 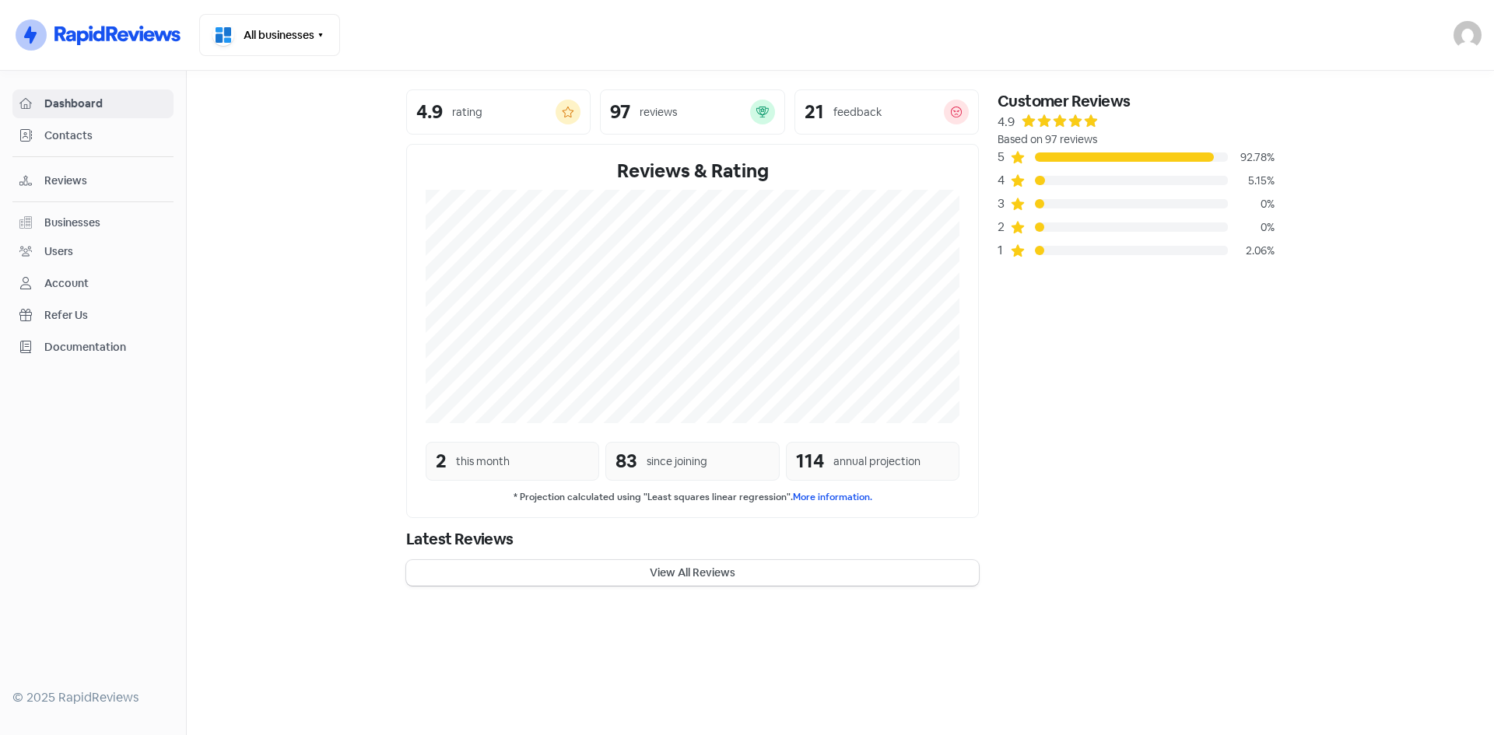 What do you see at coordinates (1251, 157) in the screenshot?
I see `div: 92.78%` at bounding box center [1251, 157].